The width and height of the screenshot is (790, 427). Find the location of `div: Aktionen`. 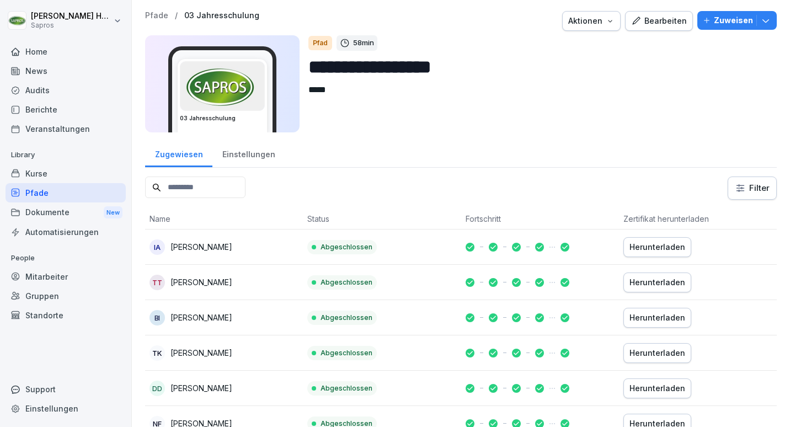

div: Aktionen is located at coordinates (591, 21).